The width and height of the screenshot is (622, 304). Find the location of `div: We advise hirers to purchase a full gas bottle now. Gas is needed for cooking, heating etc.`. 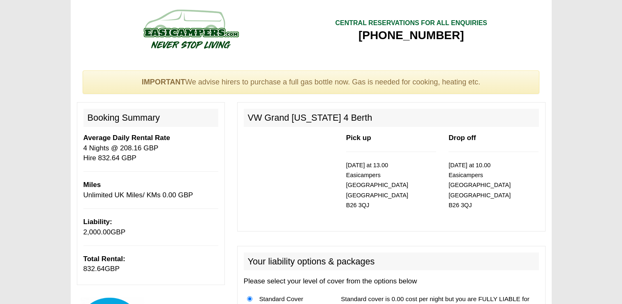

div: We advise hirers to purchase a full gas bottle now. Gas is needed for cooking, heating etc. is located at coordinates (311, 82).